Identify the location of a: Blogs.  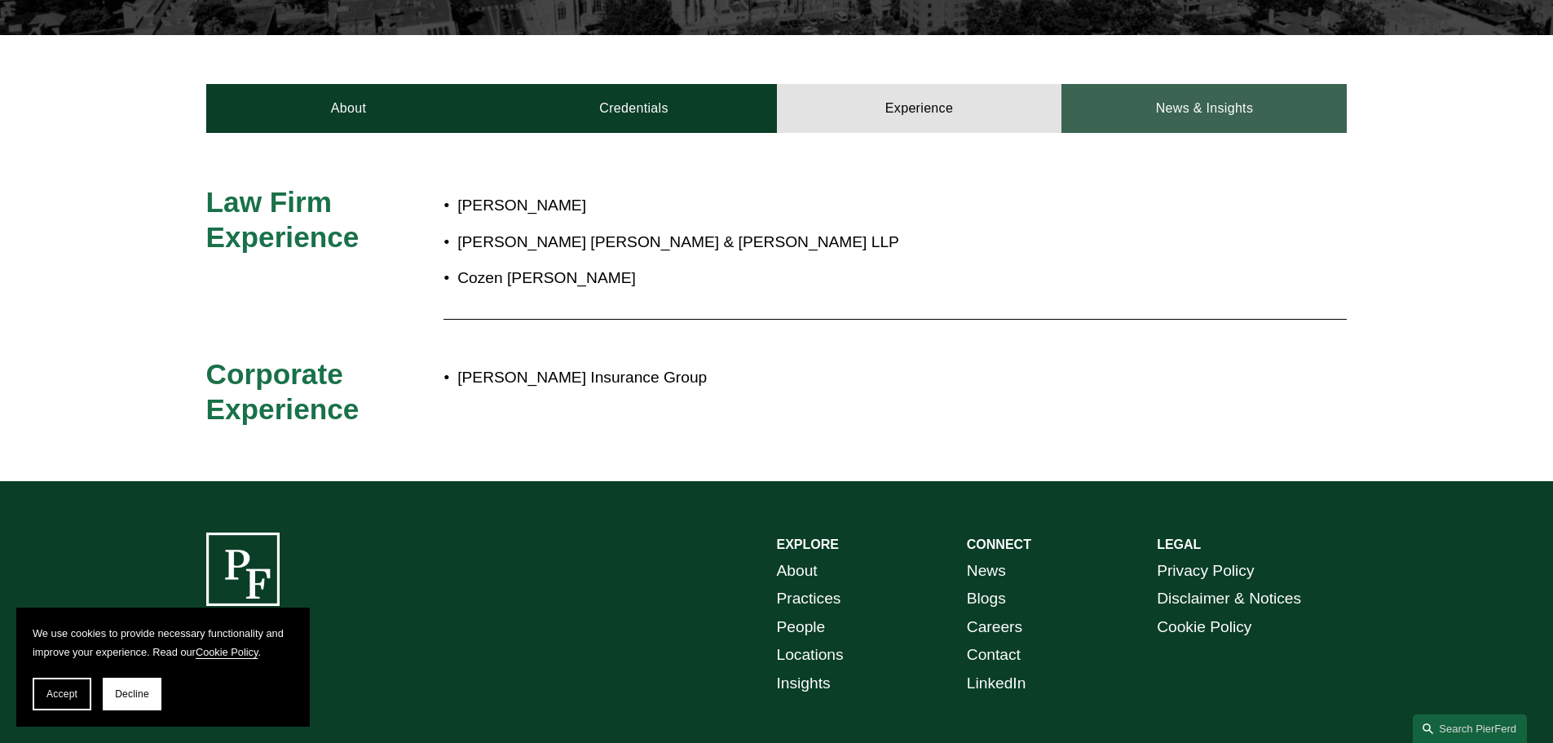
(987, 599).